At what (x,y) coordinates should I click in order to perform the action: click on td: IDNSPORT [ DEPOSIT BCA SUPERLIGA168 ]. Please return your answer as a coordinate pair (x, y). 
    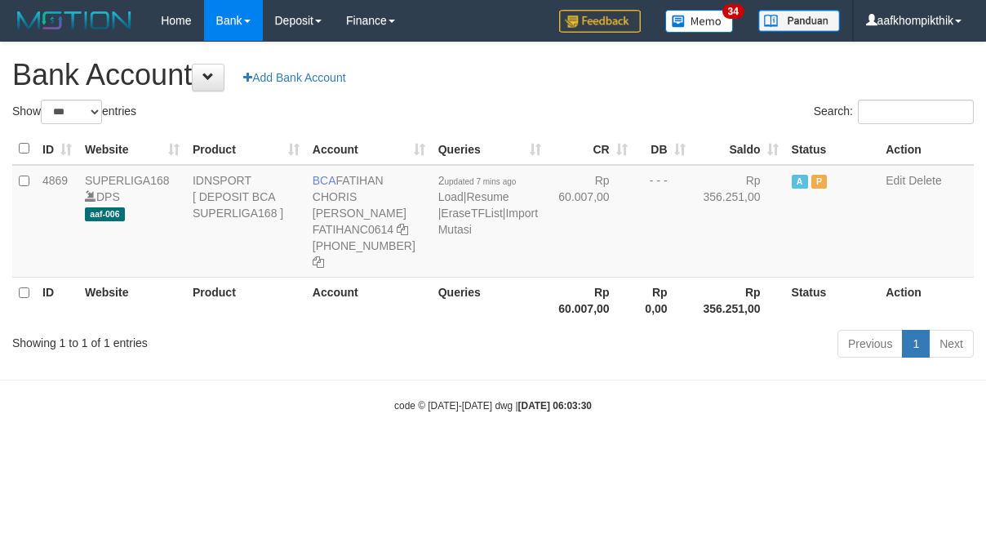
    Looking at the image, I should click on (246, 221).